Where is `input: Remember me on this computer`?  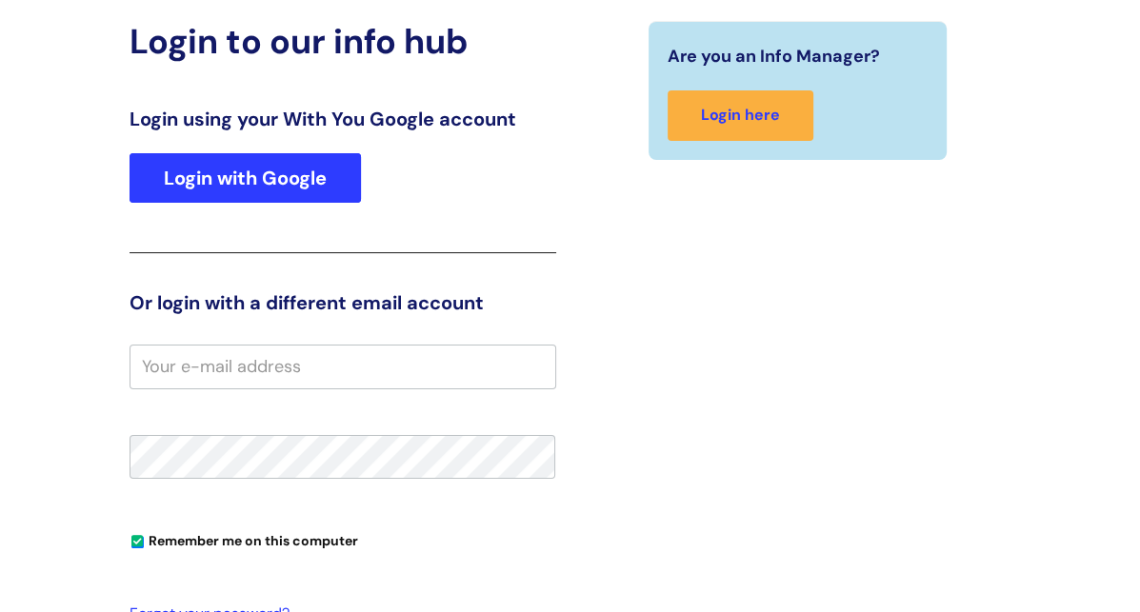 input: Remember me on this computer is located at coordinates (137, 542).